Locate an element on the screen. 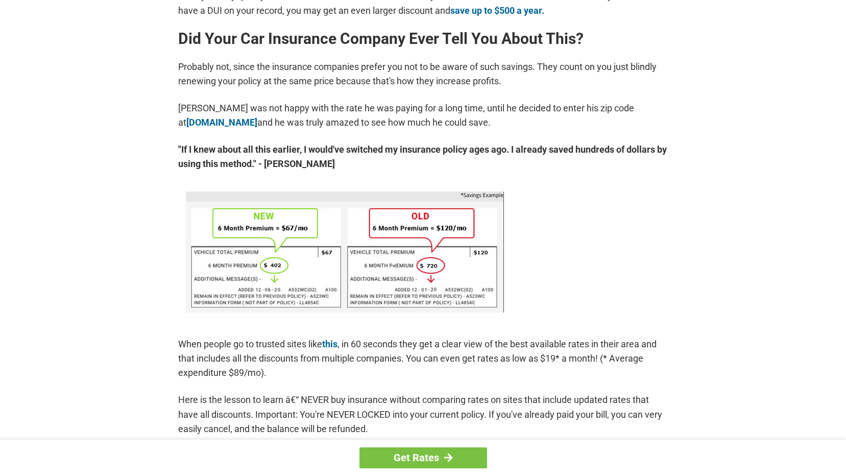  p: When people go to trusted sites like , in 60 seconds they get a clear view of the best available ... is located at coordinates (423, 358).